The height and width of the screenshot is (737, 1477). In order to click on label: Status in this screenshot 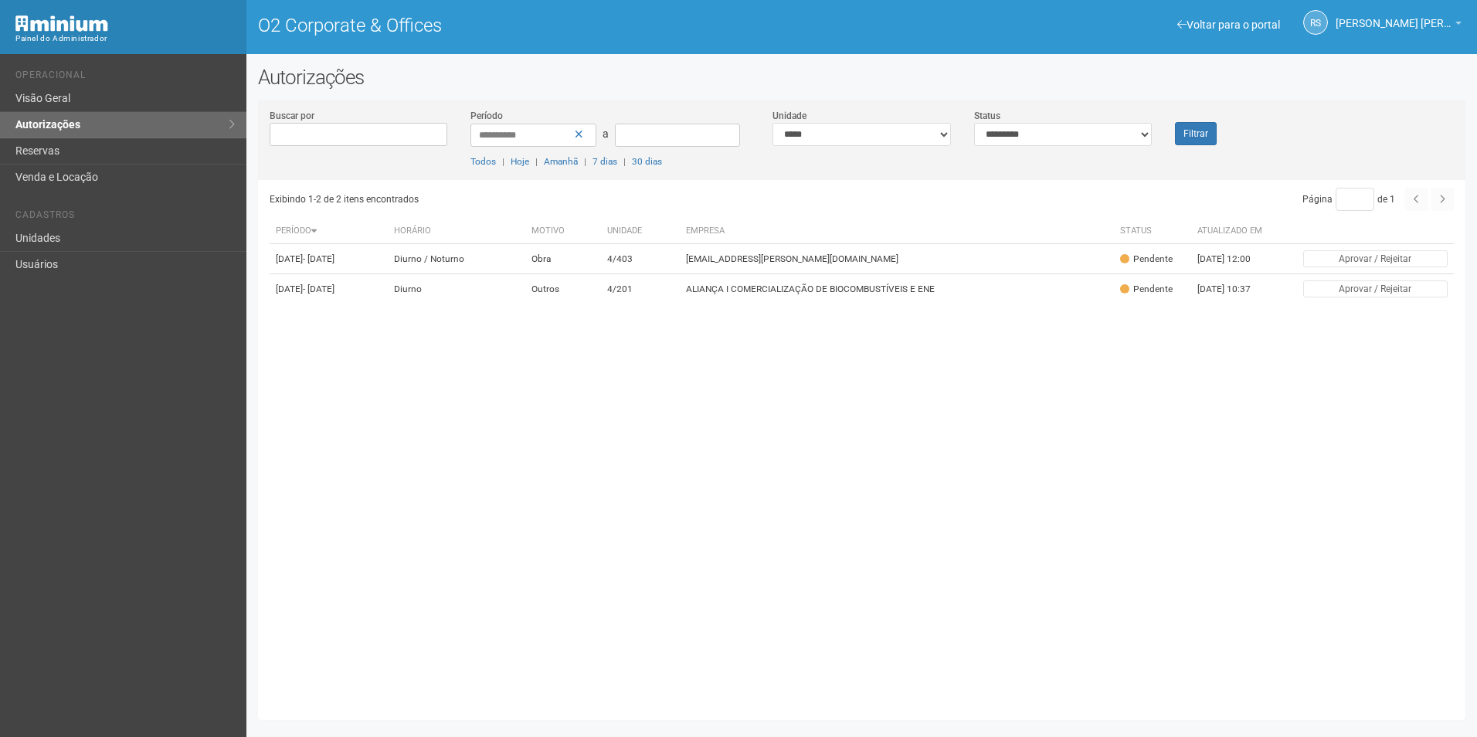, I will do `click(987, 116)`.